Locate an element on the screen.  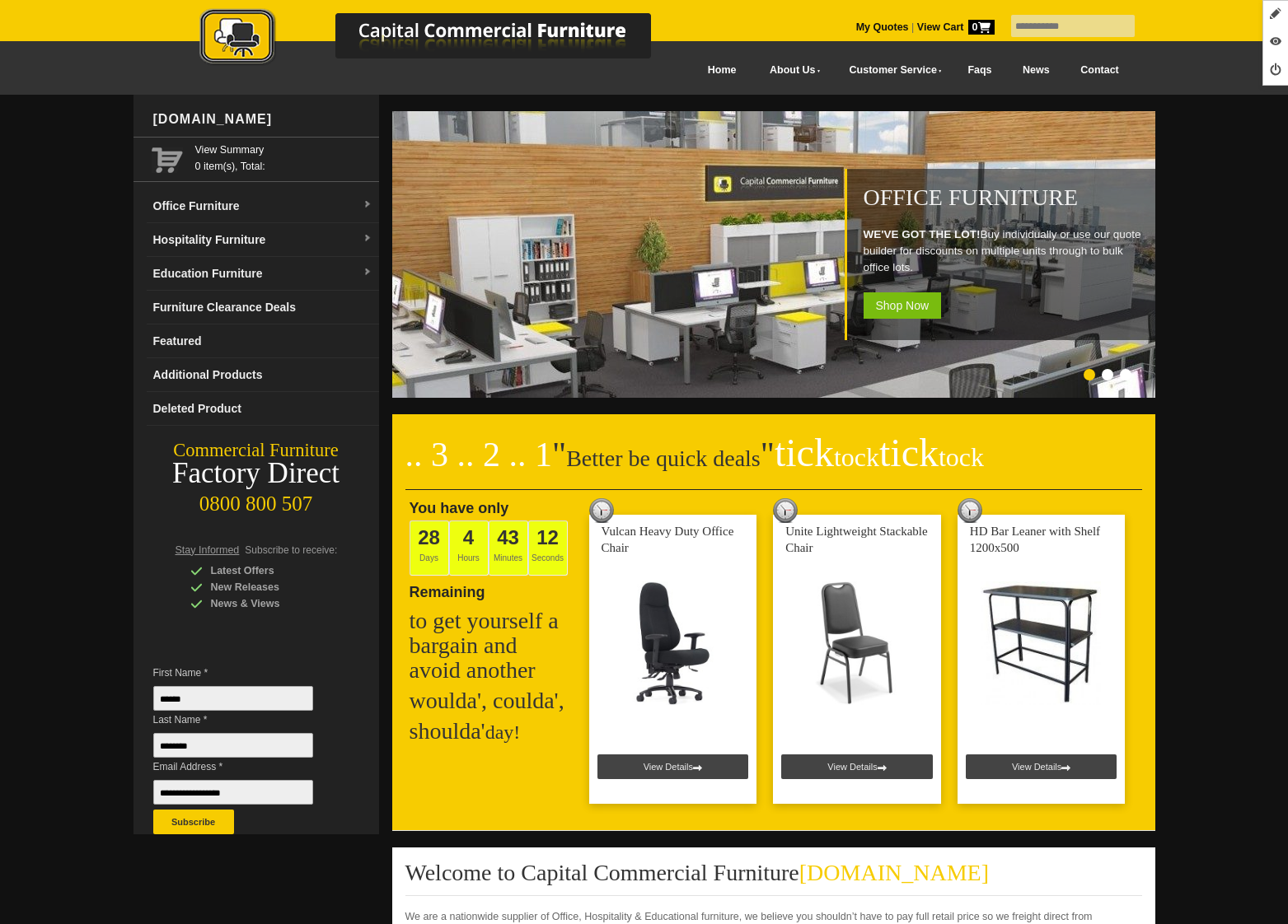
img: Capital Commercial Furniture Logo is located at coordinates (443, 38).